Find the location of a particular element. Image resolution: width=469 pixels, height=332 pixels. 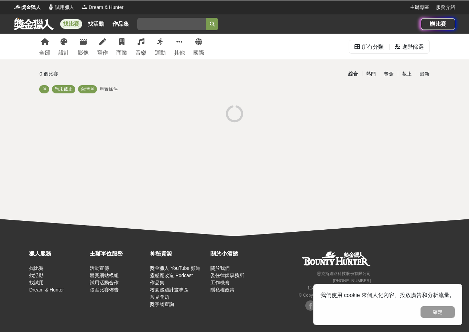

div: 獎金 is located at coordinates (388, 74).